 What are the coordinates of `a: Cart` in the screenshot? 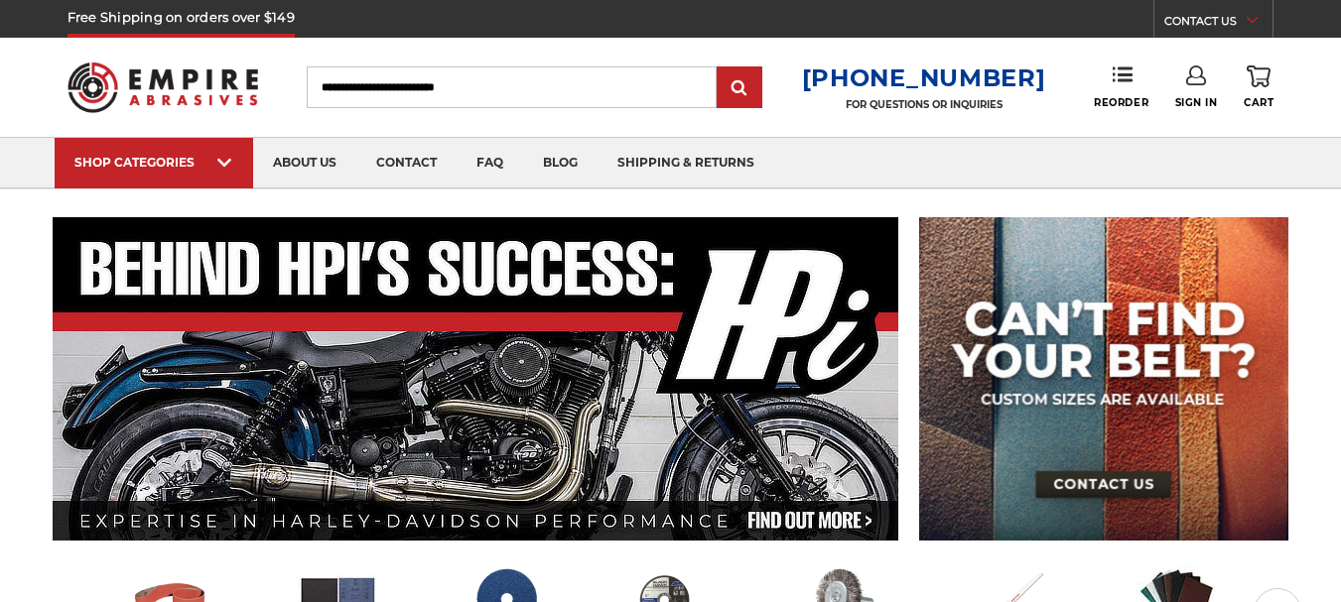 It's located at (1259, 87).